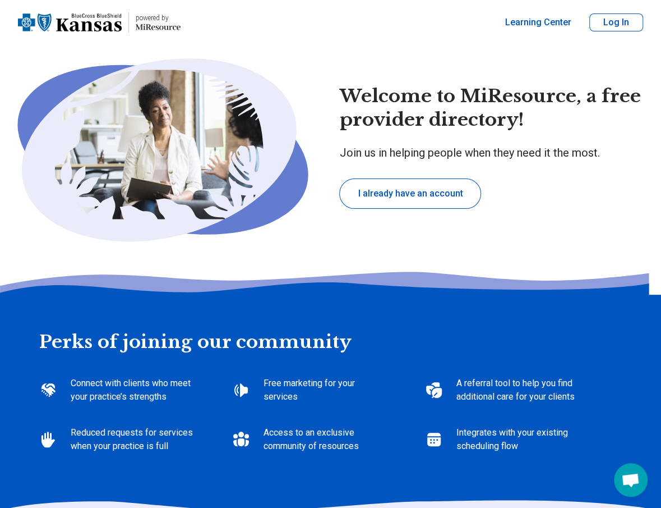 The height and width of the screenshot is (508, 661). Describe the element at coordinates (616, 22) in the screenshot. I see `button: Log In` at that location.